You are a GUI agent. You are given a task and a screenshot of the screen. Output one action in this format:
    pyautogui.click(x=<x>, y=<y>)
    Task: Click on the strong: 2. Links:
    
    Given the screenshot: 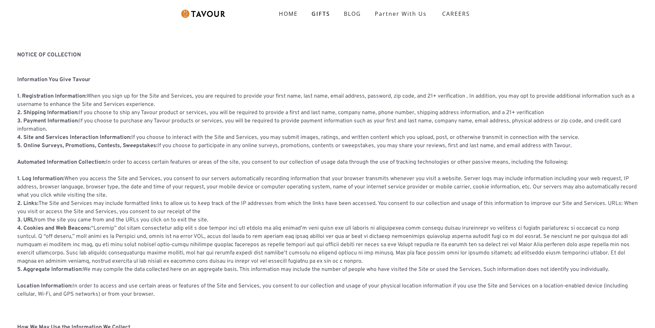 What is the action you would take?
    pyautogui.click(x=28, y=203)
    